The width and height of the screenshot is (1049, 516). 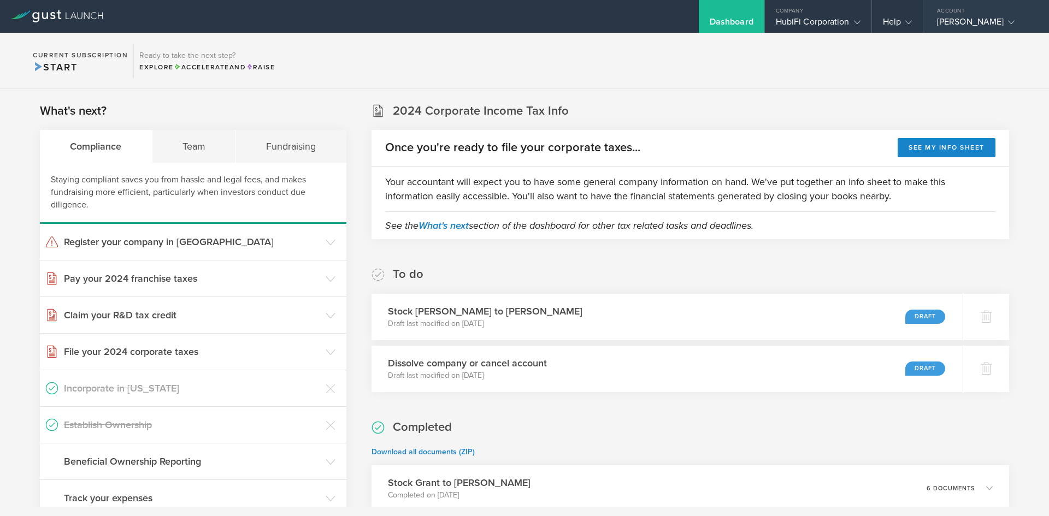 I want to click on div: Team, so click(x=194, y=146).